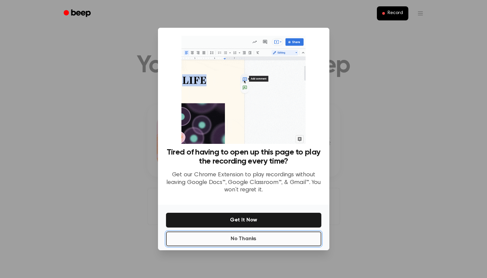 This screenshot has width=487, height=278. Describe the element at coordinates (243, 220) in the screenshot. I see `button: Get It Now` at that location.